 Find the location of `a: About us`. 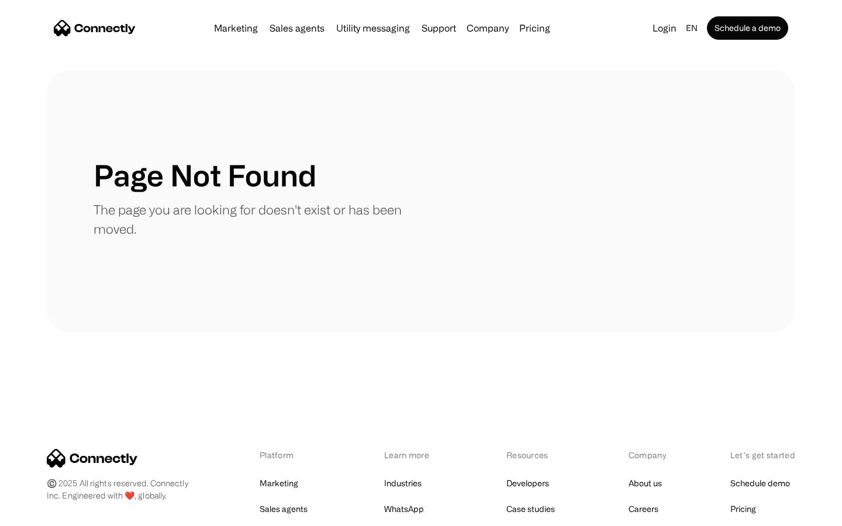

a: About us is located at coordinates (645, 484).